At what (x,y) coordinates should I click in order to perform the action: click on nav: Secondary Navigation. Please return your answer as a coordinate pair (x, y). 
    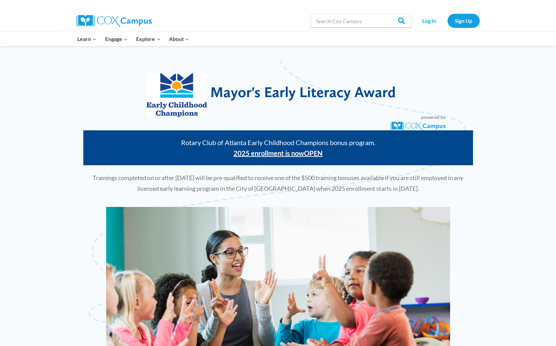
    Looking at the image, I should click on (447, 20).